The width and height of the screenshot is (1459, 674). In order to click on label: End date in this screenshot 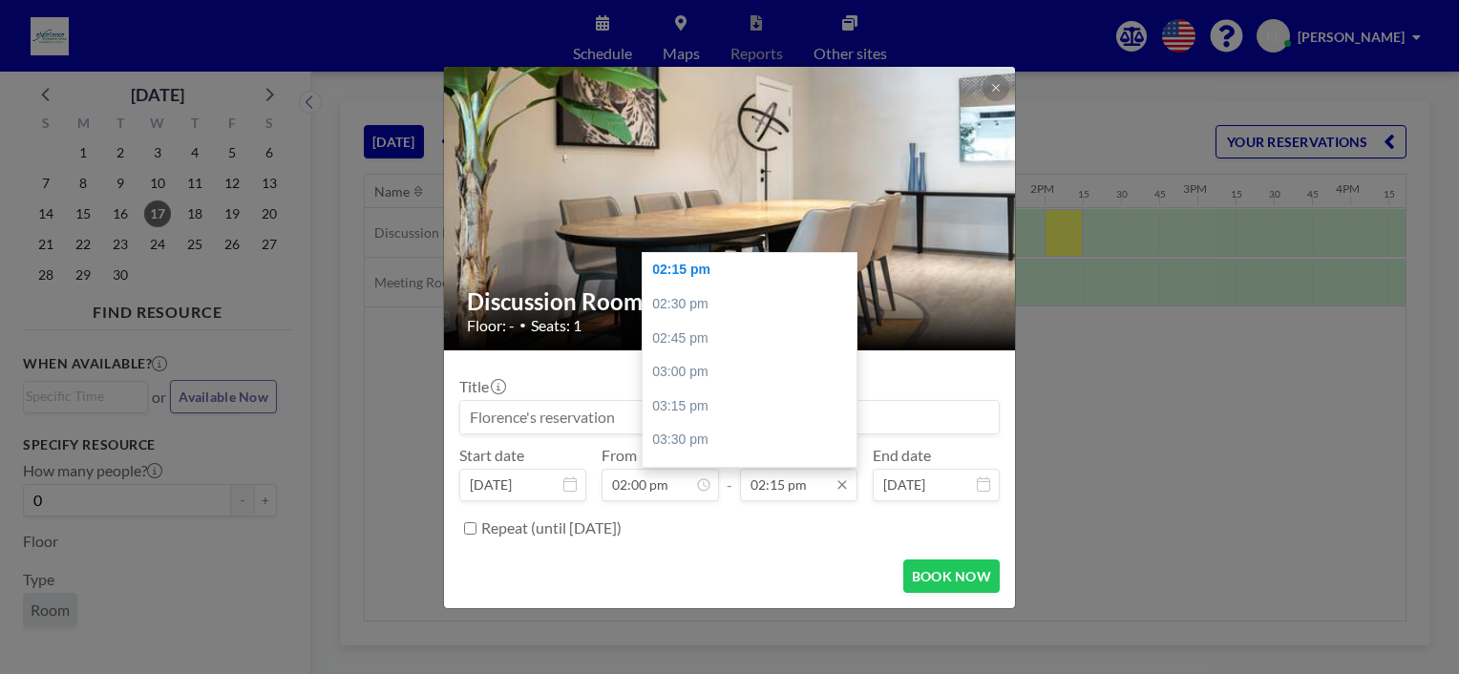, I will do `click(901, 455)`.